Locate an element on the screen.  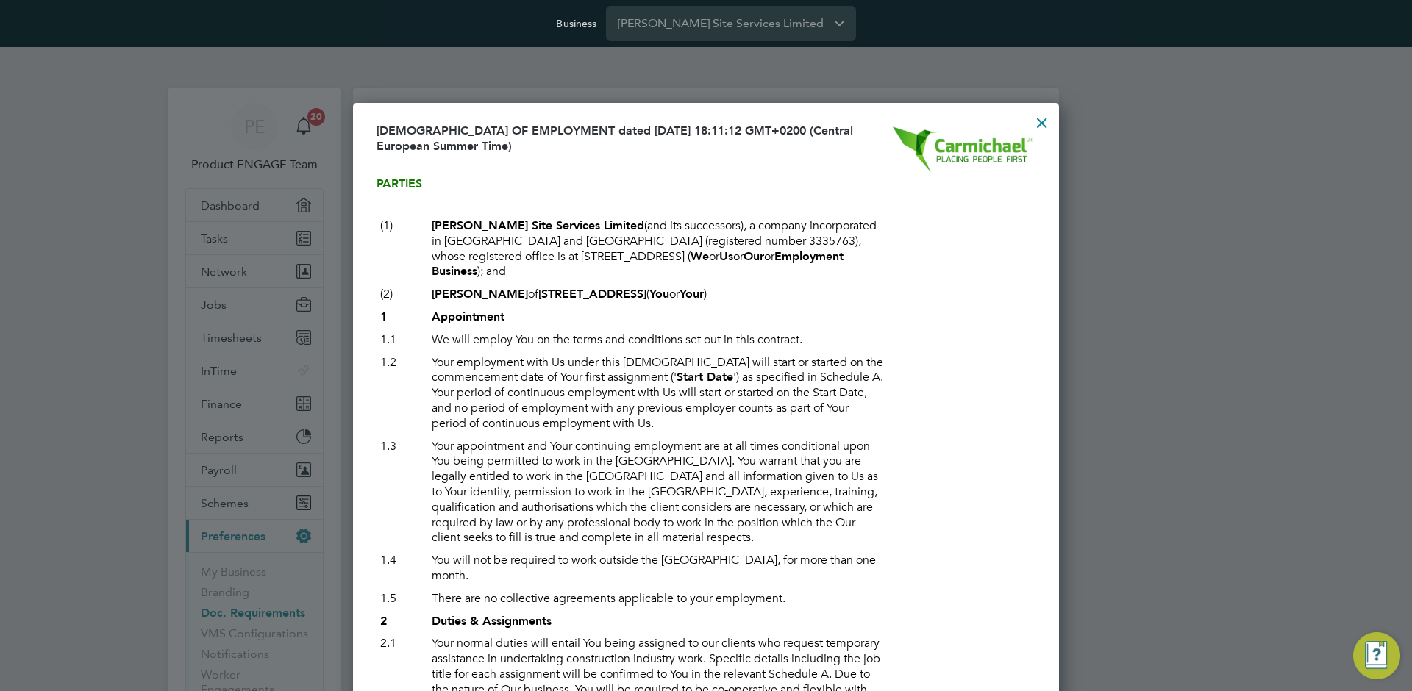
img: carmichael-logo-remittance.png is located at coordinates (962, 149).